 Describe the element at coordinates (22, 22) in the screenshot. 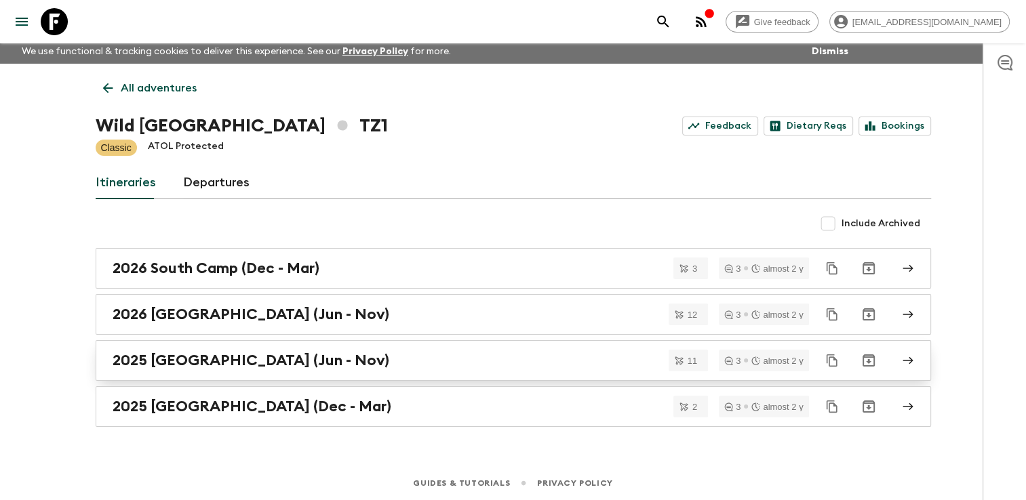

I see `button: menu` at that location.